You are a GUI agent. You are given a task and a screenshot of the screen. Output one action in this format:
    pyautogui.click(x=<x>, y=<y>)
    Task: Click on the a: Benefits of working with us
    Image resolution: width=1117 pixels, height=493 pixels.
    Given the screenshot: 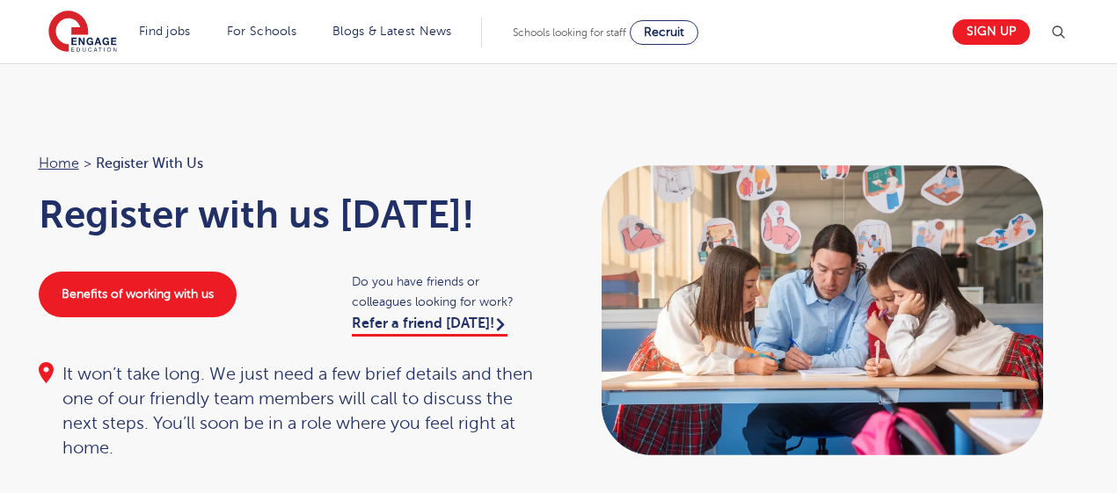 What is the action you would take?
    pyautogui.click(x=137, y=295)
    